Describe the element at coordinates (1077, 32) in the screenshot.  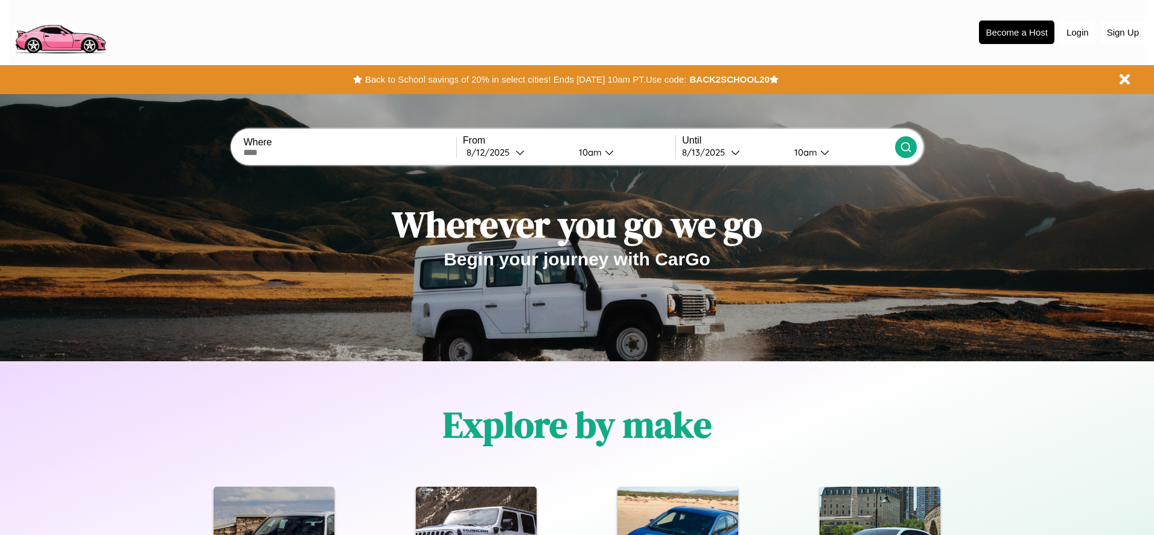
I see `button: Login` at that location.